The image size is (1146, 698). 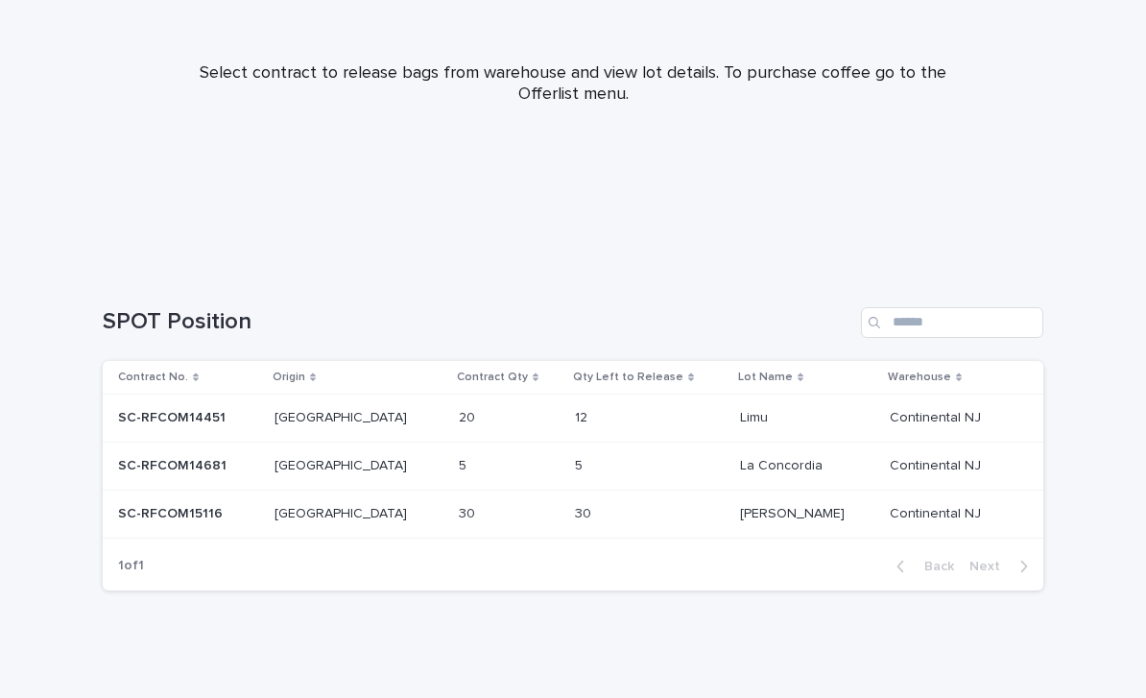 What do you see at coordinates (174, 416) in the screenshot?
I see `p: SC-RFCOM14451` at bounding box center [174, 416].